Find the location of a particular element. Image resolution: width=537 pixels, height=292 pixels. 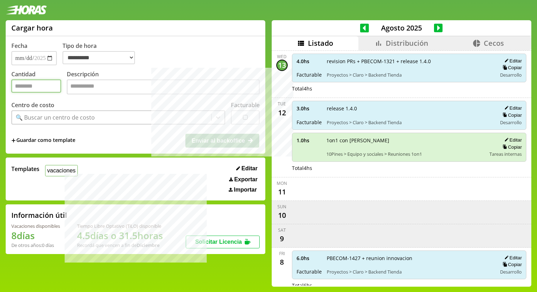

h1: 8 días is located at coordinates (36, 236).